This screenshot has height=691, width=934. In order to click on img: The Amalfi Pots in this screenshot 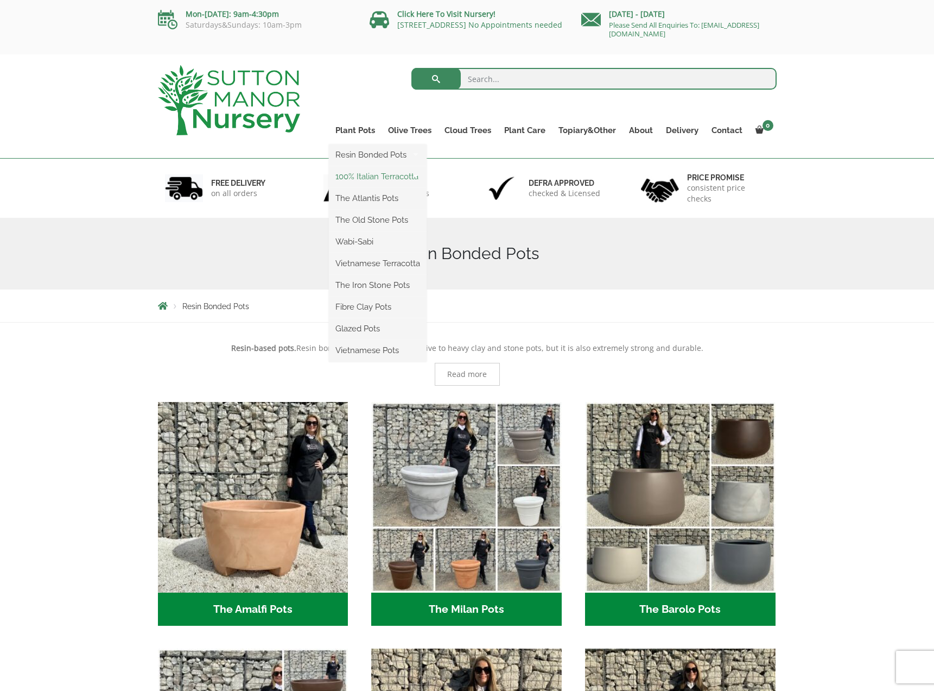, I will do `click(253, 497)`.